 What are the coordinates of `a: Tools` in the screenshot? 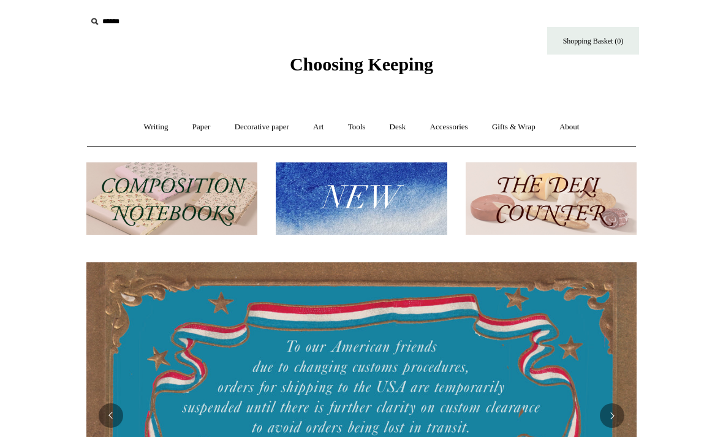 It's located at (357, 127).